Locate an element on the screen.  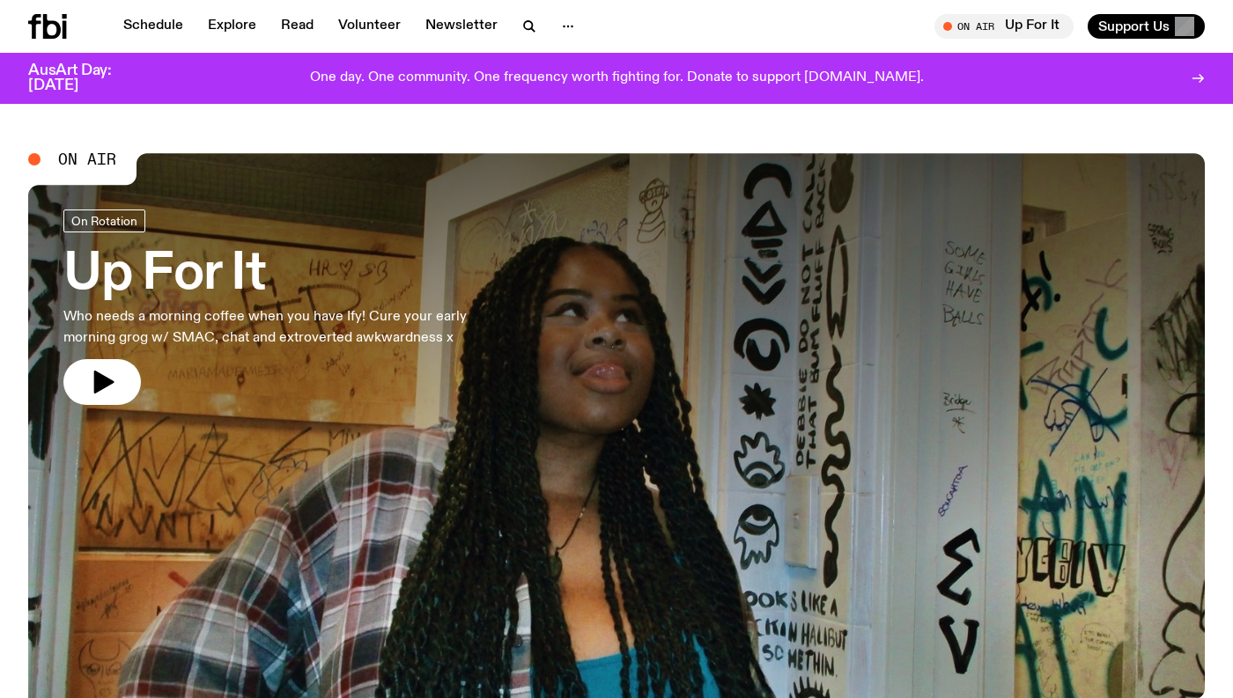
a: Newsletter is located at coordinates (461, 26).